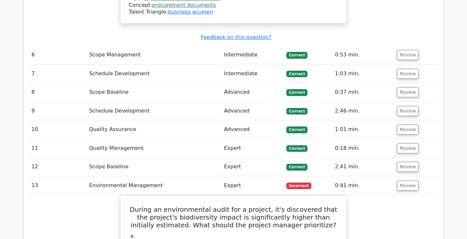 This screenshot has width=467, height=239. What do you see at coordinates (58, 74) in the screenshot?
I see `td: 7` at bounding box center [58, 74].